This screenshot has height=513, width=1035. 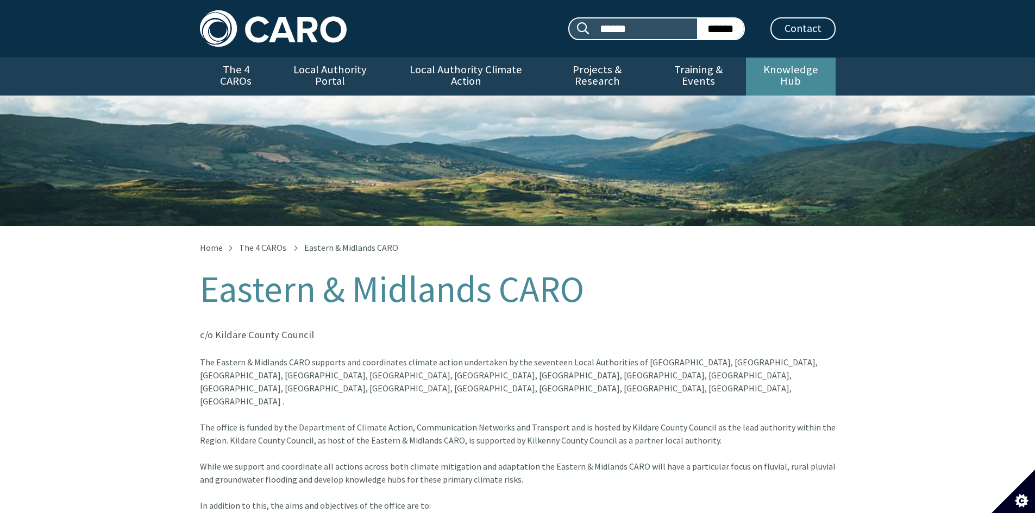 I want to click on a: Contact, so click(x=803, y=29).